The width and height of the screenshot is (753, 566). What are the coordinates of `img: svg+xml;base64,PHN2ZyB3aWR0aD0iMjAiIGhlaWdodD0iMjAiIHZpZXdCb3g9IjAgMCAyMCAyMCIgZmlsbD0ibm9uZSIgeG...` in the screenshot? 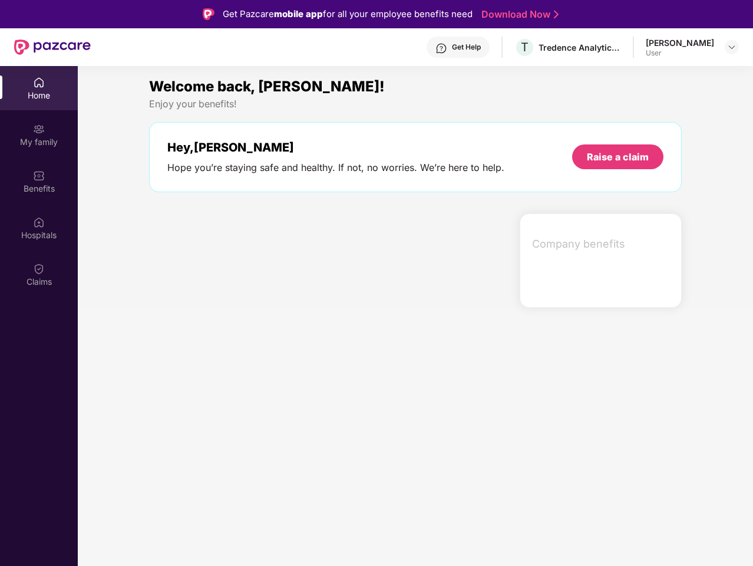 It's located at (39, 129).